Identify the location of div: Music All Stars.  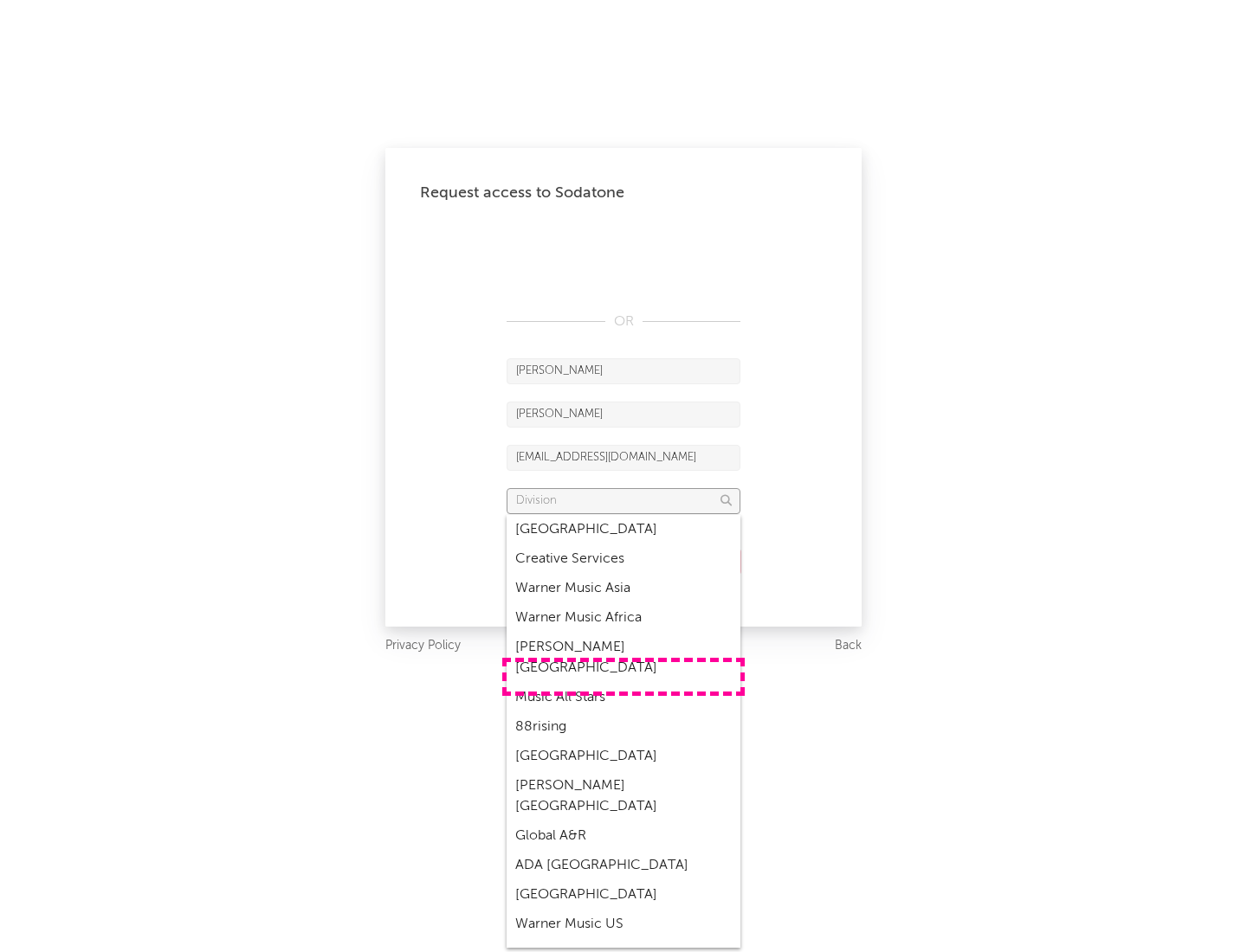
(623, 697).